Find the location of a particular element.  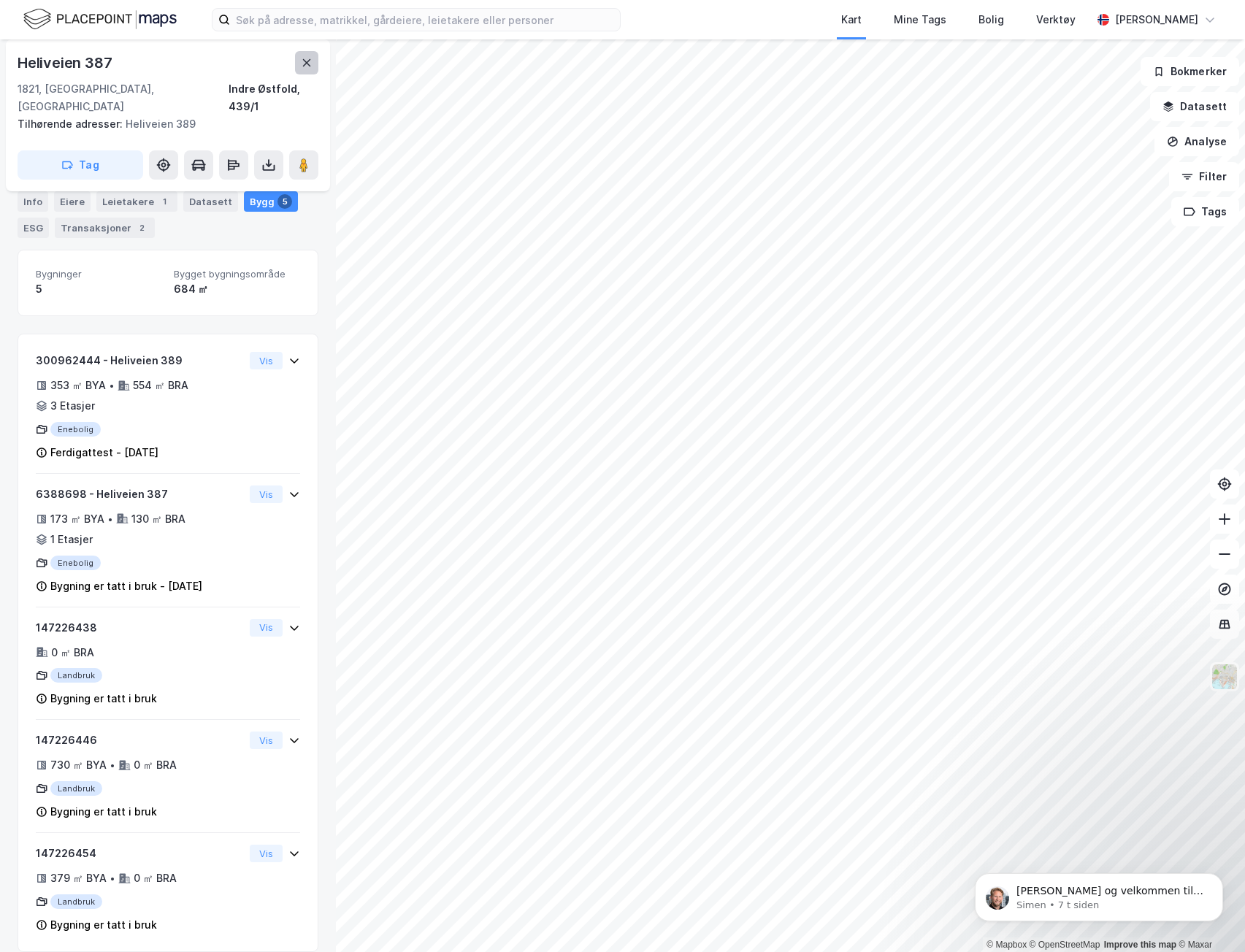

a: Mapbox is located at coordinates (1006, 944).